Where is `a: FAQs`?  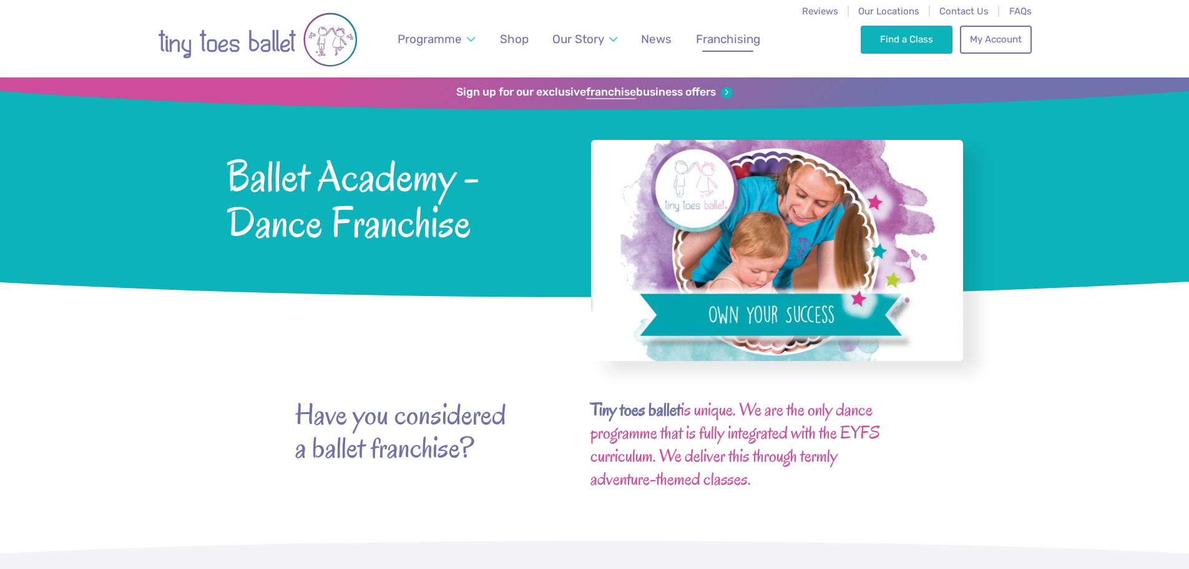 a: FAQs is located at coordinates (1021, 11).